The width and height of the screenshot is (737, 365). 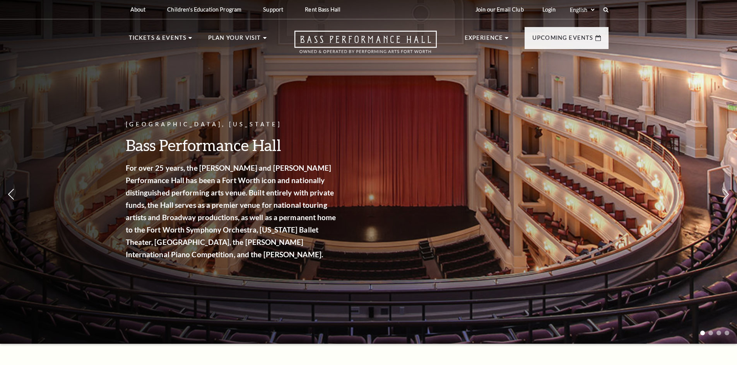 I want to click on p: Upcoming Events, so click(x=563, y=40).